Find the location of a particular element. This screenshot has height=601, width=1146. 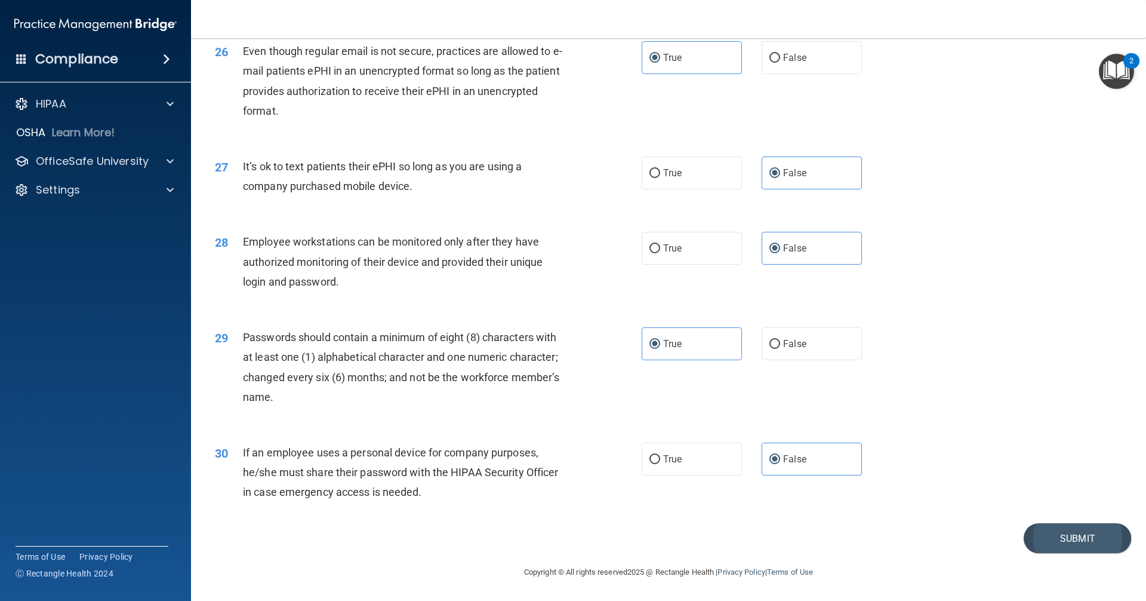

h4: Compliance is located at coordinates (76, 59).